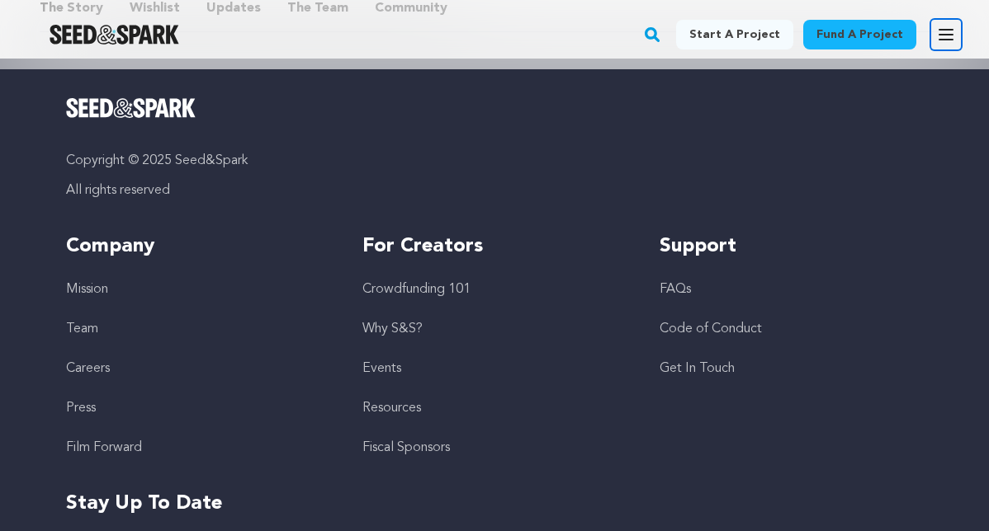  What do you see at coordinates (381, 369) in the screenshot?
I see `a: Events` at bounding box center [381, 369].